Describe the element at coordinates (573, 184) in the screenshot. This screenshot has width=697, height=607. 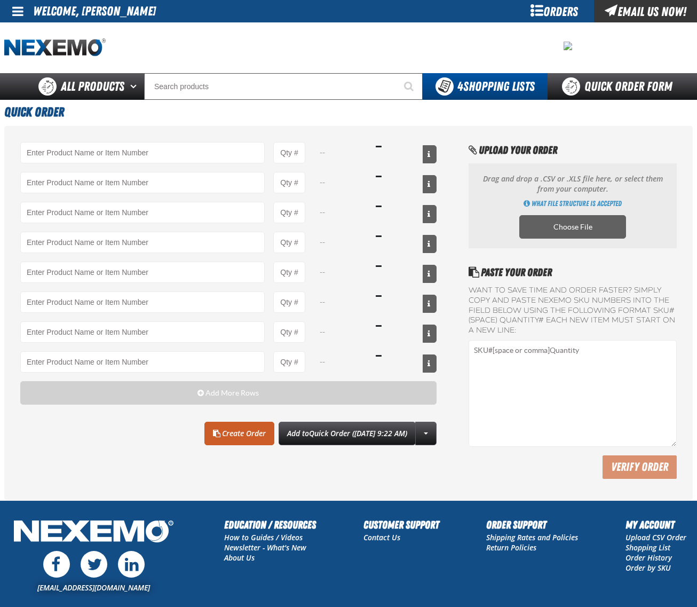
I see `p: Drag and drop a .CSV or .XLS file here, or select them from your computer.` at that location.